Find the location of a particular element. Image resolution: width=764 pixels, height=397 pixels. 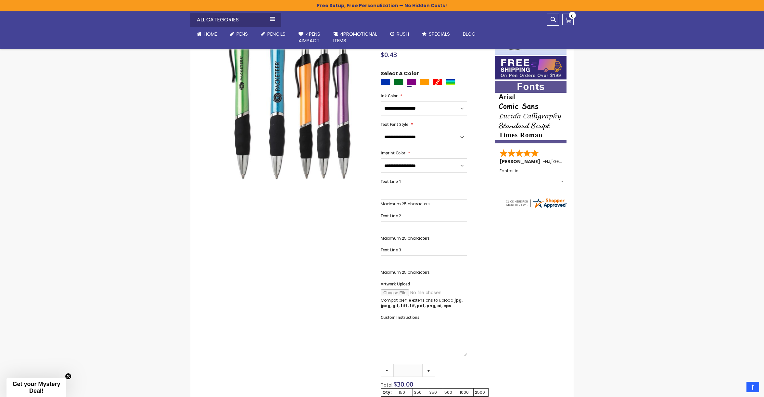

strong: jpg, jpeg, gif, tiff, tif, pdf, png, ai, eps is located at coordinates (421, 303).